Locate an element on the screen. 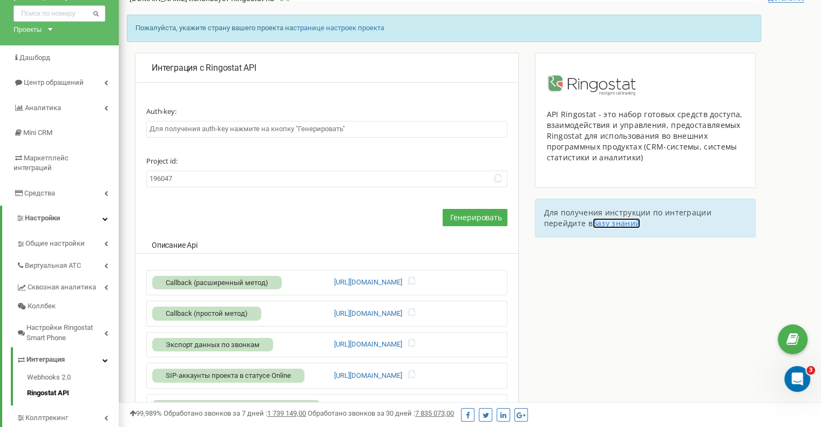 This screenshot has width=821, height=427. a: странице настроек проекта is located at coordinates (339, 28).